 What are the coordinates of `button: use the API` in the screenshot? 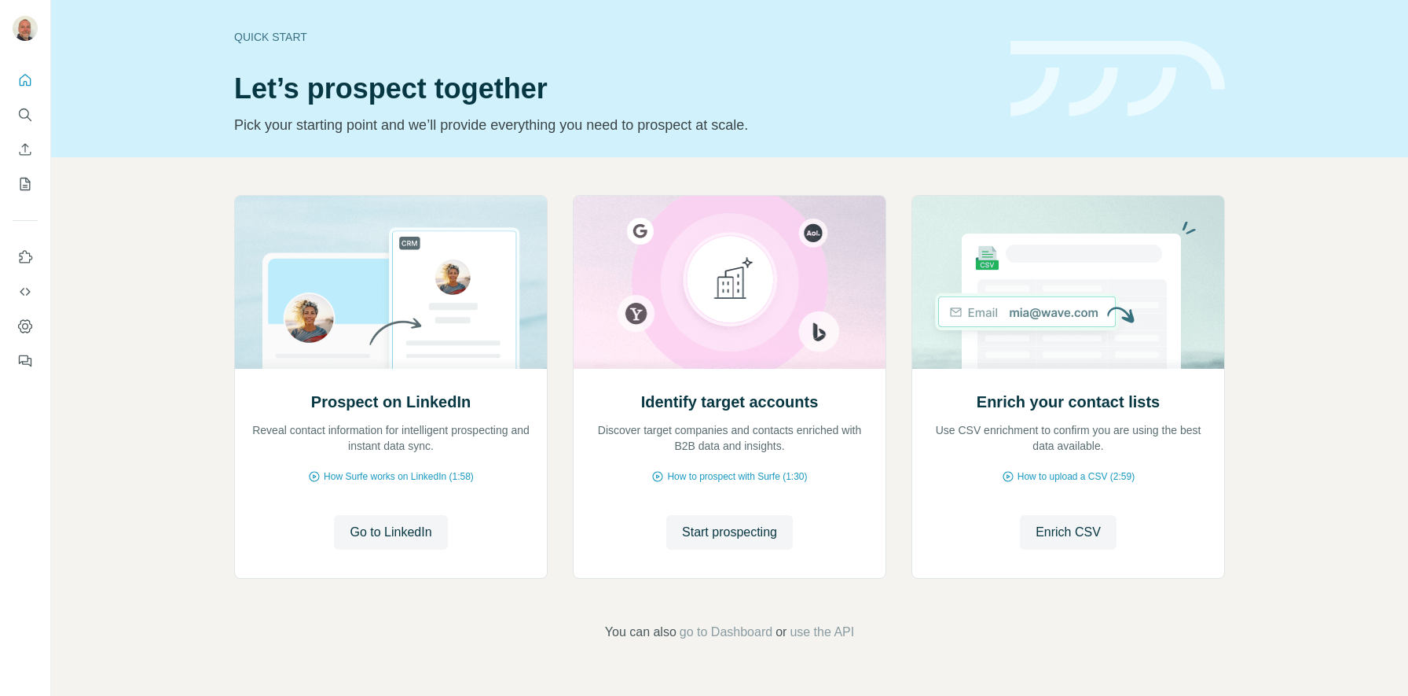 It's located at (822, 632).